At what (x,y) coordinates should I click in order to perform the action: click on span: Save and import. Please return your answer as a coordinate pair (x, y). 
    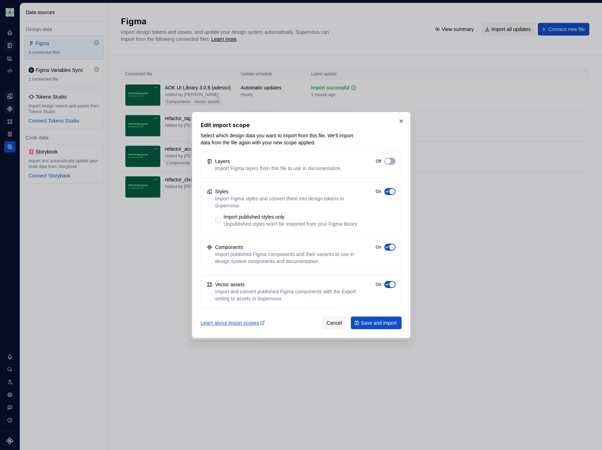
    Looking at the image, I should click on (379, 323).